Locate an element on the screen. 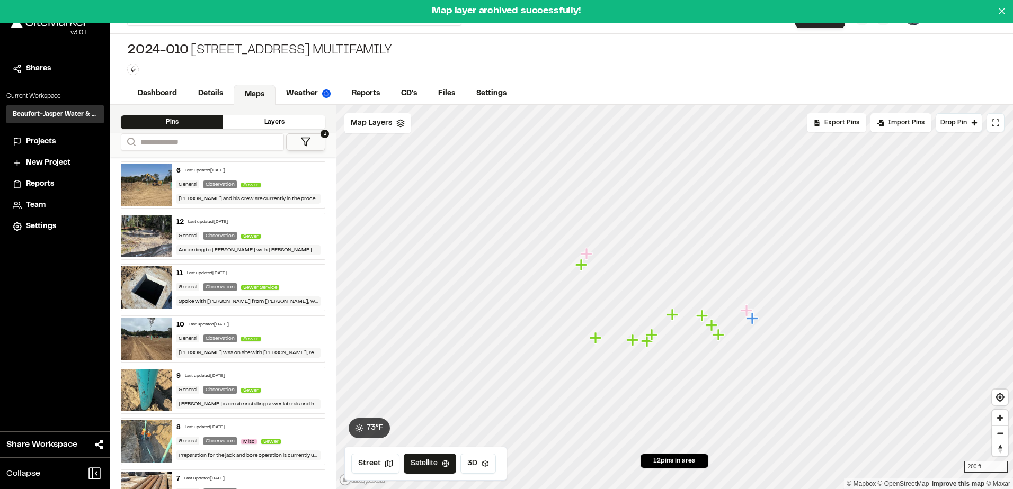  span: 12 pins in area is located at coordinates (674, 461).